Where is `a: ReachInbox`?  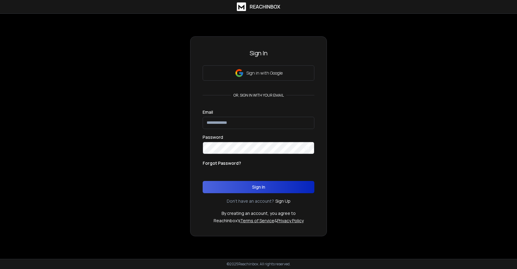 a: ReachInbox is located at coordinates (258, 7).